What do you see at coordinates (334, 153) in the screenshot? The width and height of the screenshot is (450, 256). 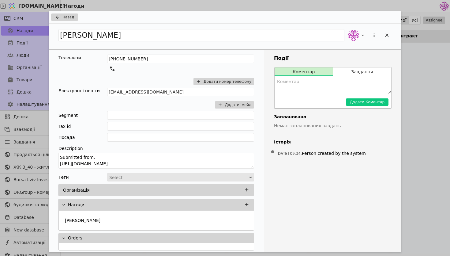 I see `span: Person created by the system` at bounding box center [334, 153].